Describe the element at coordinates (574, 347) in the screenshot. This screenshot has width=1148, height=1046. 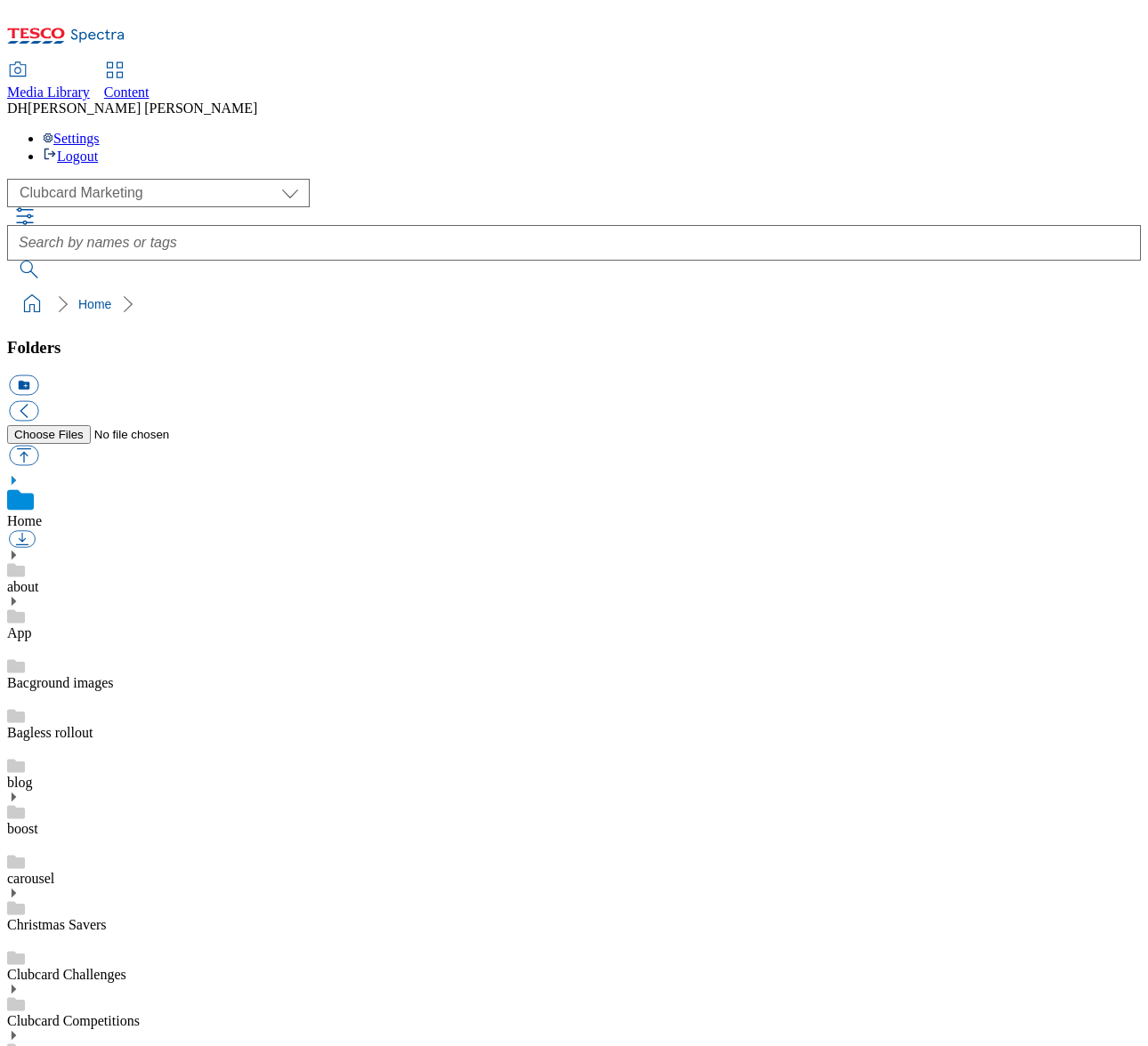
I see `h3: Folders` at that location.